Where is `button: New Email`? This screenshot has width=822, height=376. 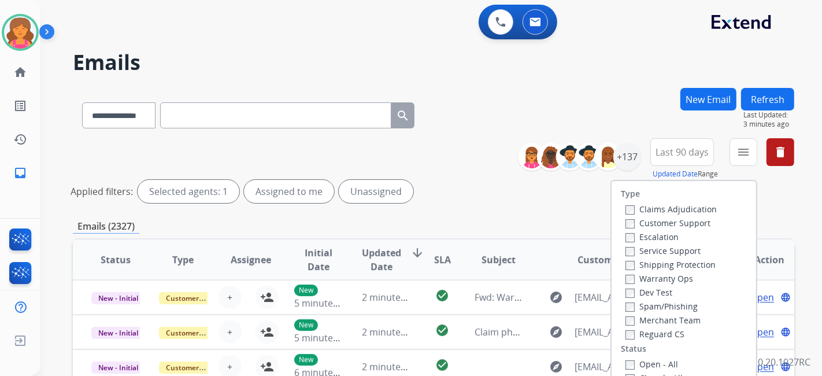
button: New Email is located at coordinates (708, 99).